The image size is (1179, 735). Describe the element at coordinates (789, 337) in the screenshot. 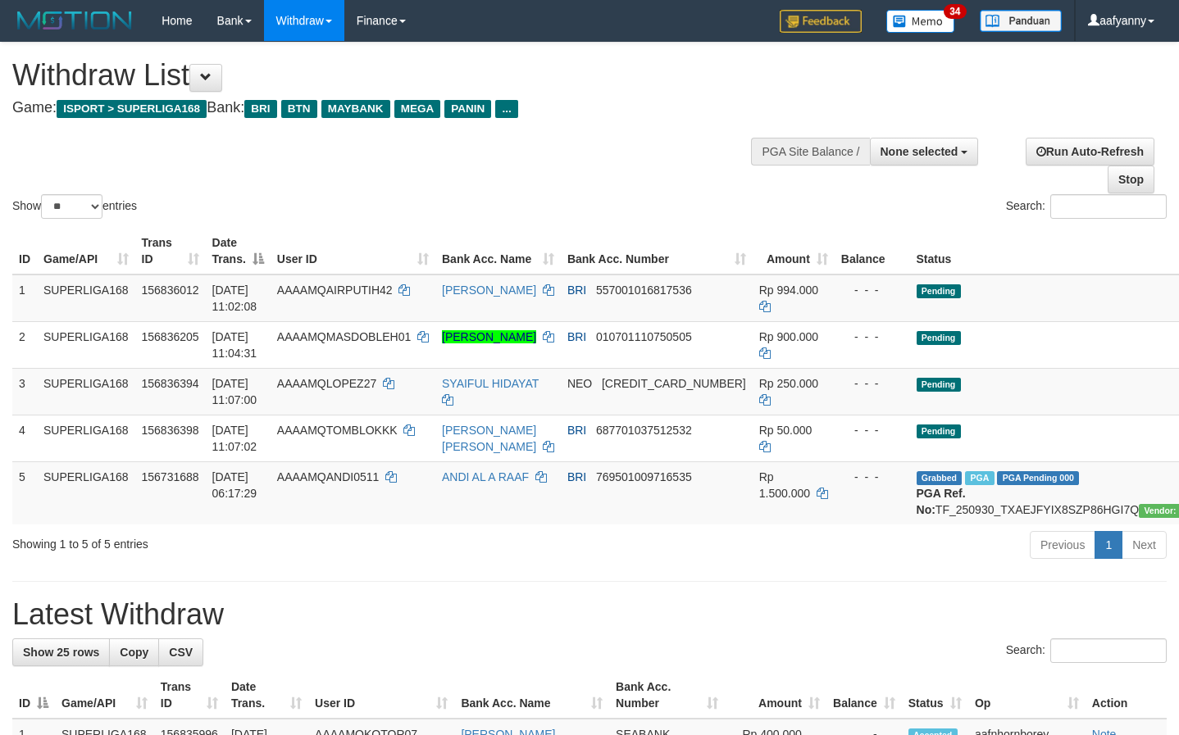

I see `span: Rp 900.000` at that location.